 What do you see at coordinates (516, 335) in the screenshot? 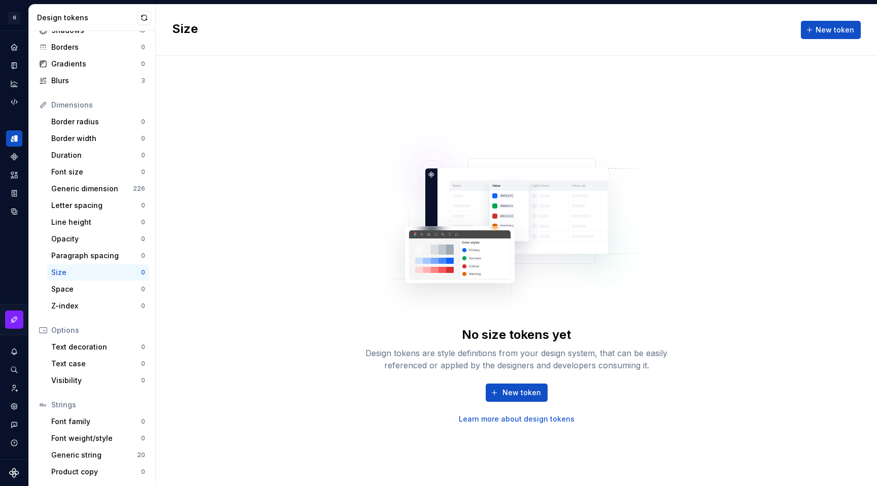
I see `div: No size tokens yet` at bounding box center [516, 335].